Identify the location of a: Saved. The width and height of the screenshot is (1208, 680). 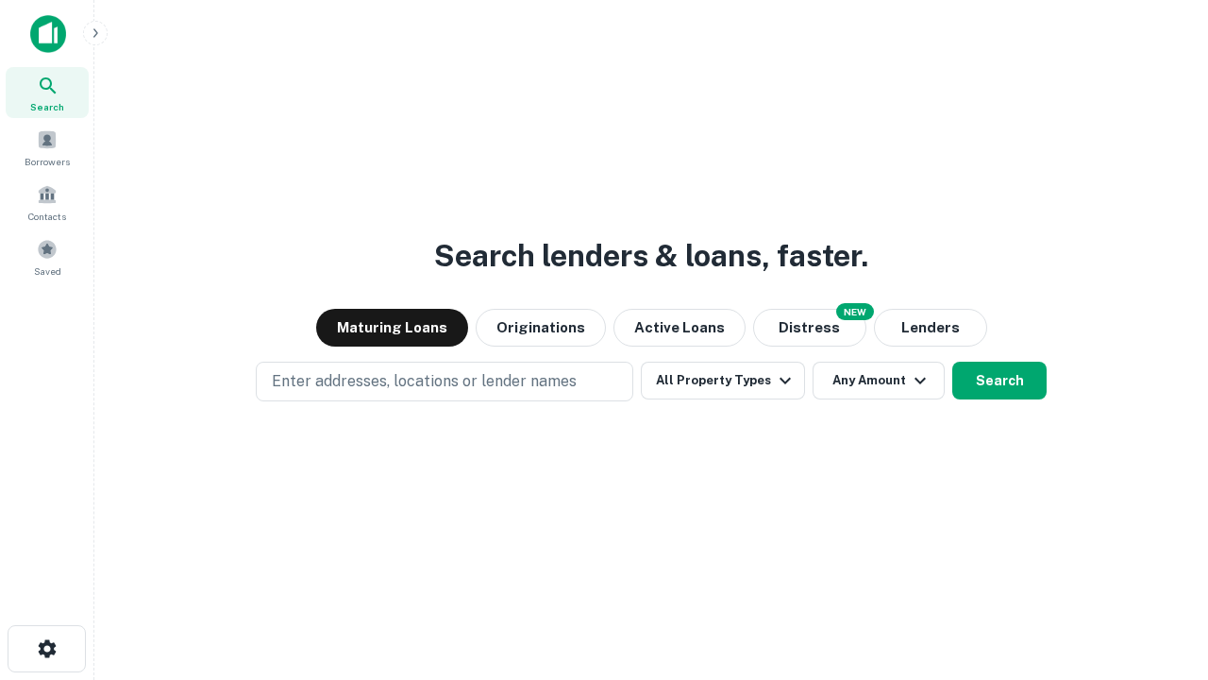
(47, 257).